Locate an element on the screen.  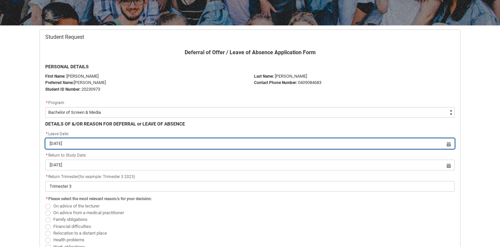
b: Contact Phone Number: is located at coordinates (276, 83).